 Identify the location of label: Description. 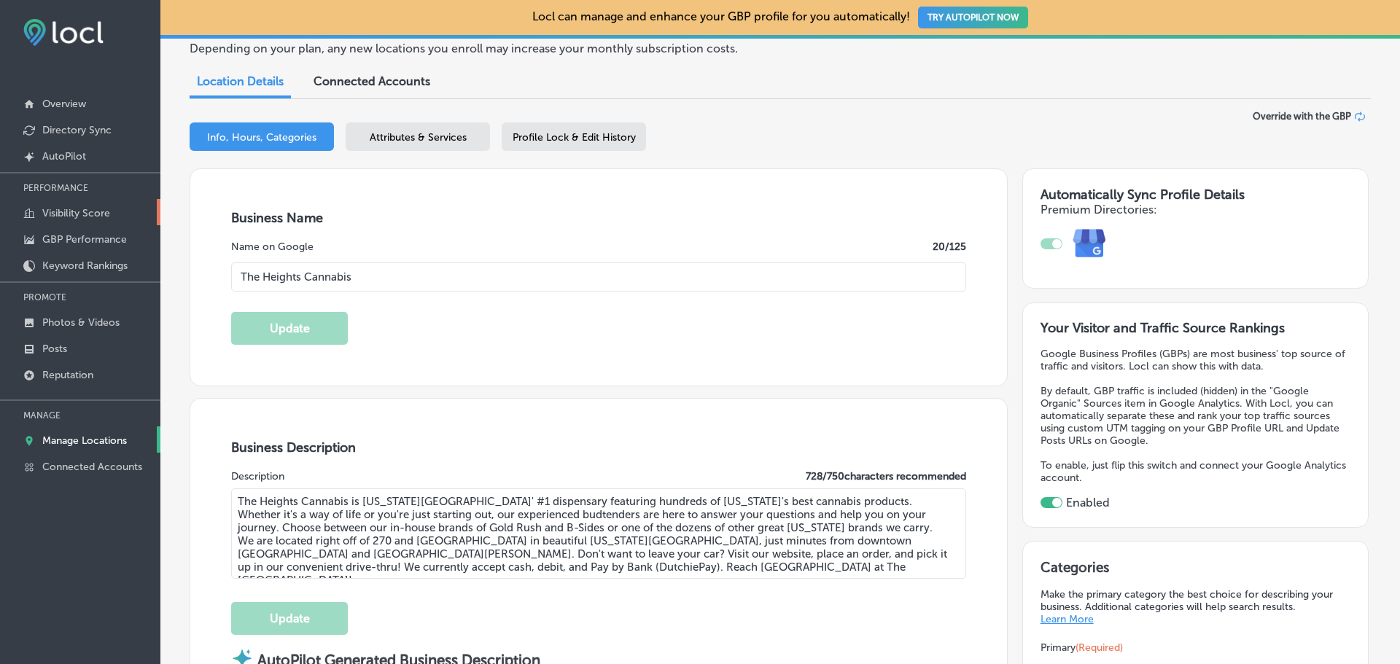
(257, 476).